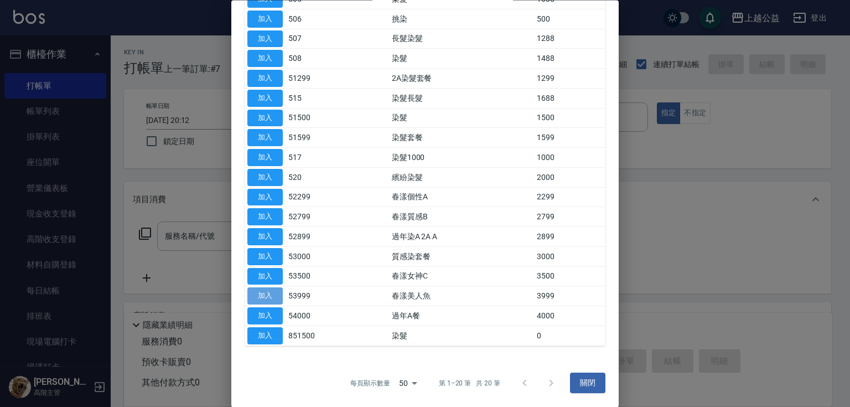  Describe the element at coordinates (570, 79) in the screenshot. I see `td: 1299` at that location.